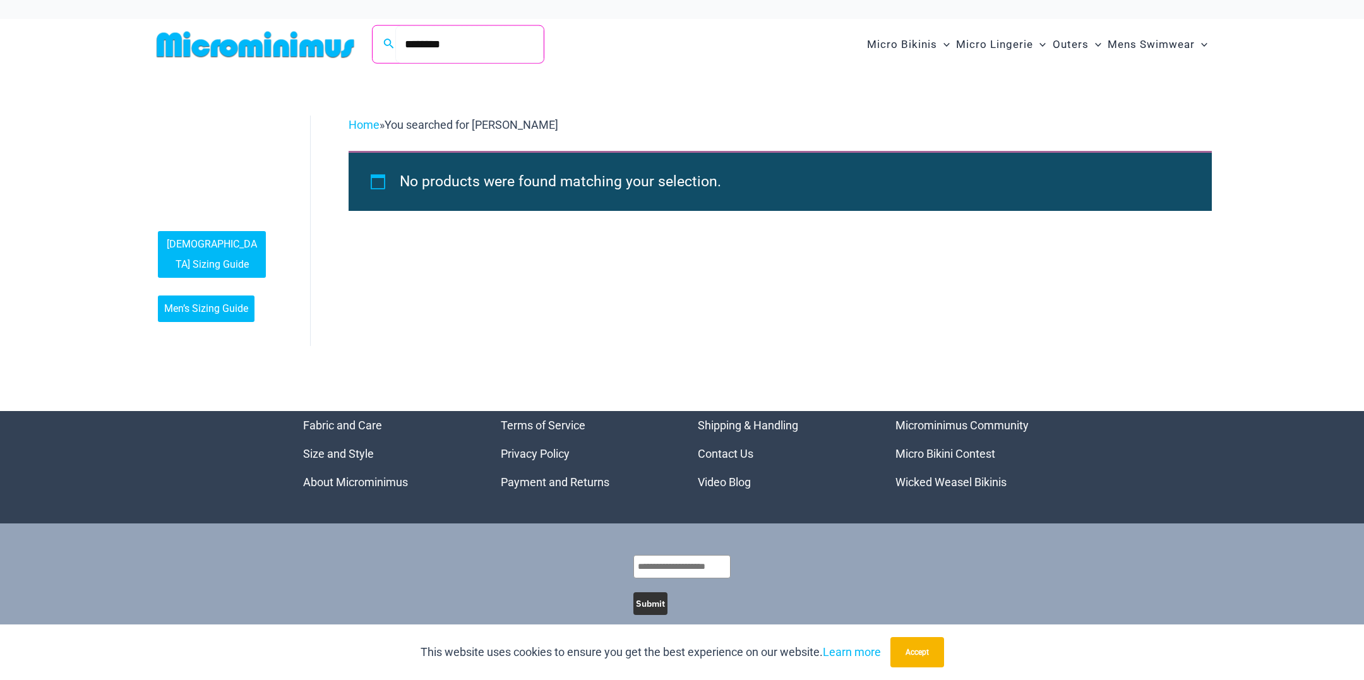 The image size is (1364, 680). What do you see at coordinates (469, 44) in the screenshot?
I see `input: Search Submit` at bounding box center [469, 44].